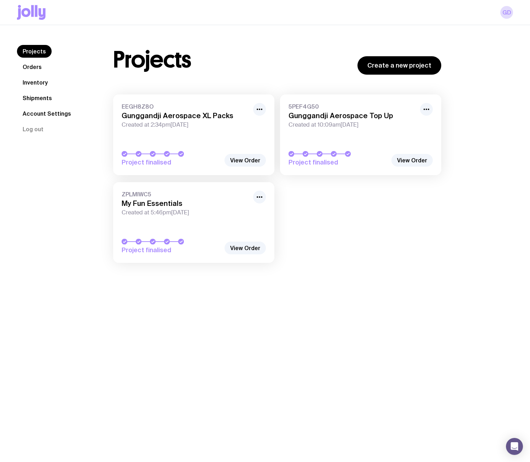 This screenshot has width=530, height=462. I want to click on h1: Projects, so click(152, 60).